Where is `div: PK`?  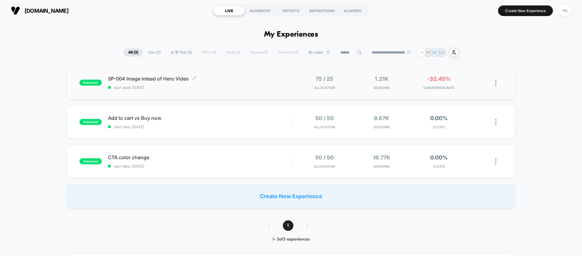
div: PK is located at coordinates (565, 11).